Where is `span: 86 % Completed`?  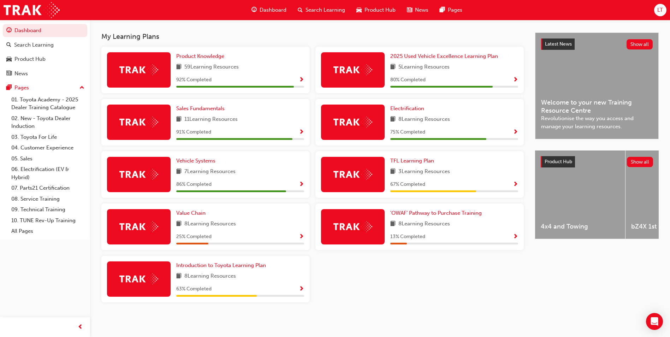
span: 86 % Completed is located at coordinates (194, 184).